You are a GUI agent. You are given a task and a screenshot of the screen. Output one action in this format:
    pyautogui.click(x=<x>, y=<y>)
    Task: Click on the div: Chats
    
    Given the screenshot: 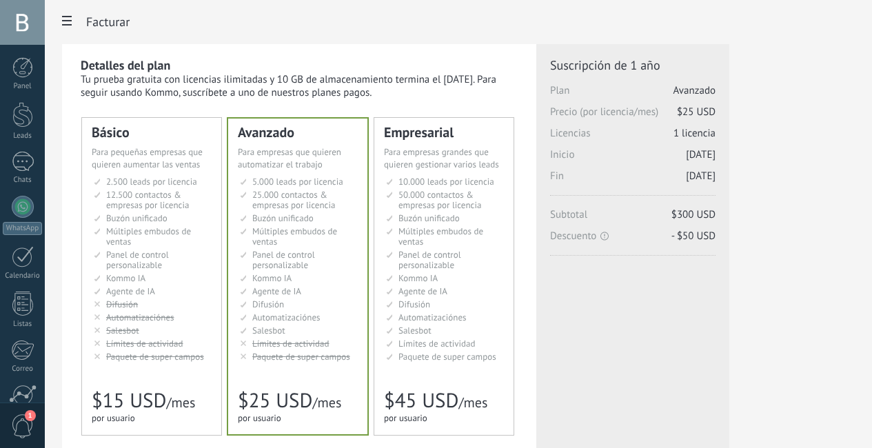 What is the action you would take?
    pyautogui.click(x=23, y=180)
    